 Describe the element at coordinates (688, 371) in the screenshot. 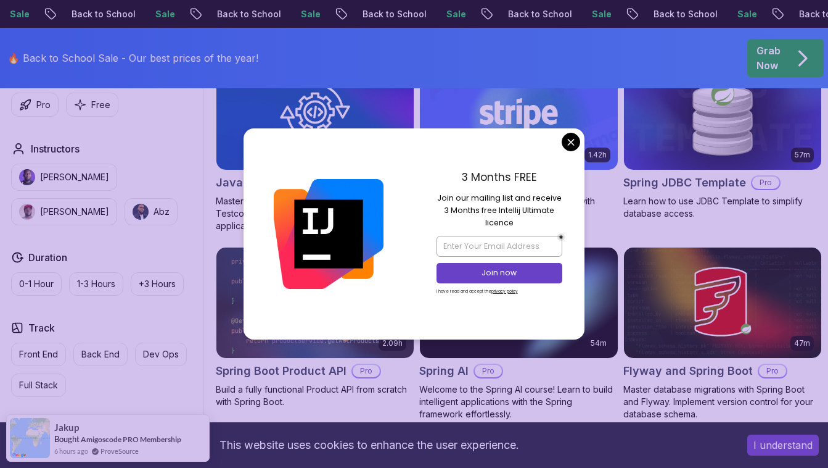

I see `h2: Flyway and Spring Boot` at that location.